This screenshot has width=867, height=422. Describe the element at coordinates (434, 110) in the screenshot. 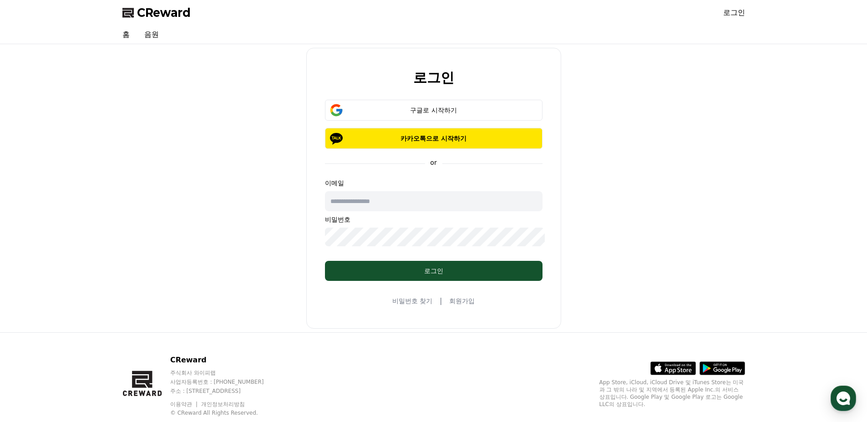

I see `div: 구글로 시작하기` at that location.